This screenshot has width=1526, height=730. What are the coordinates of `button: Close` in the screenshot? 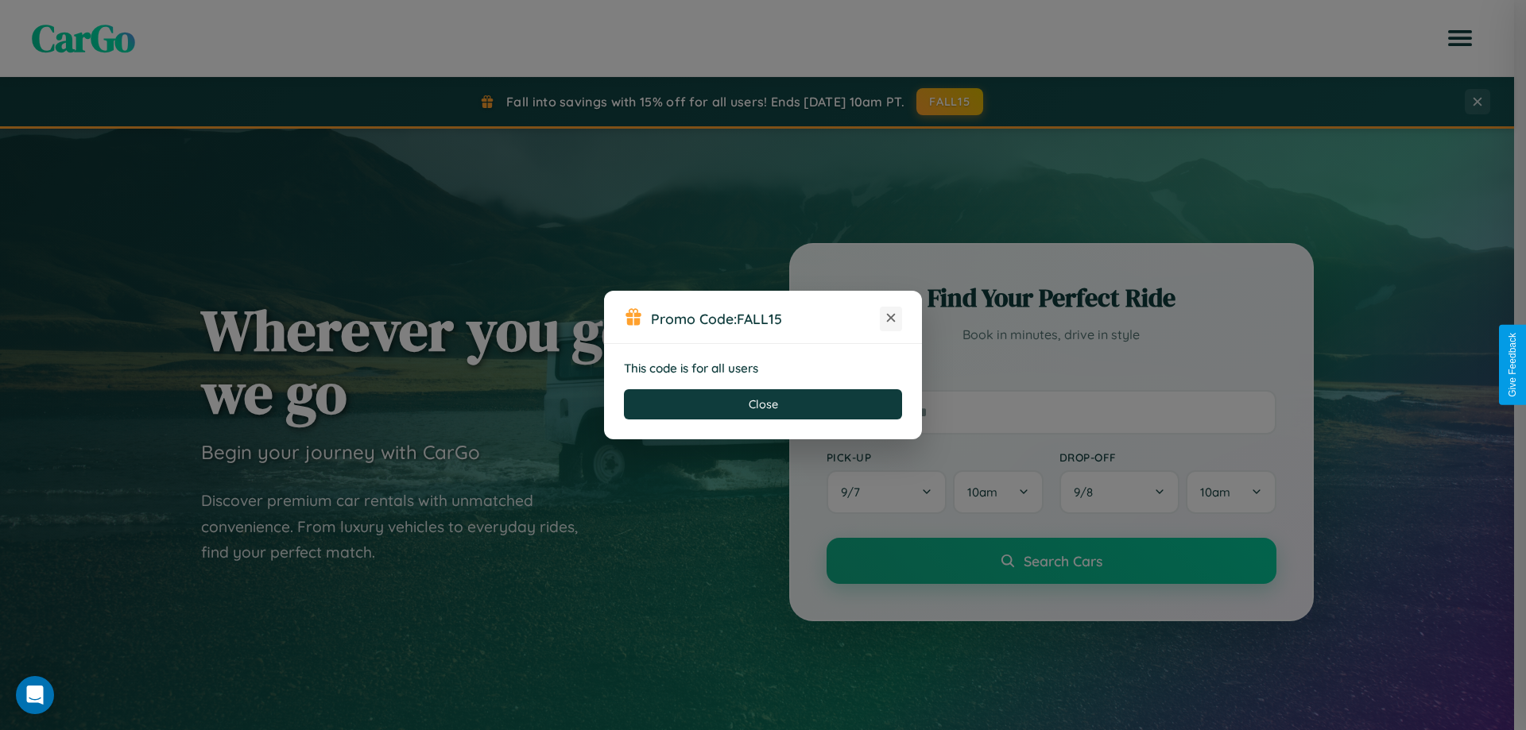 It's located at (763, 405).